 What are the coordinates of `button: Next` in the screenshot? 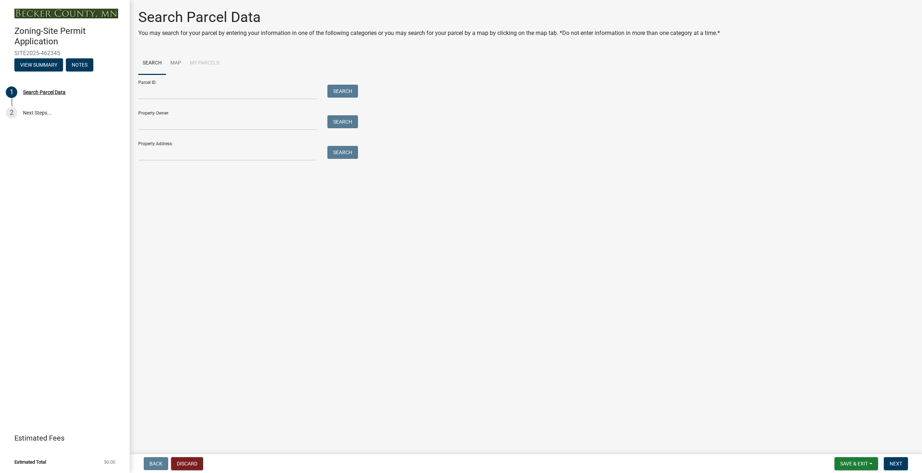 It's located at (896, 463).